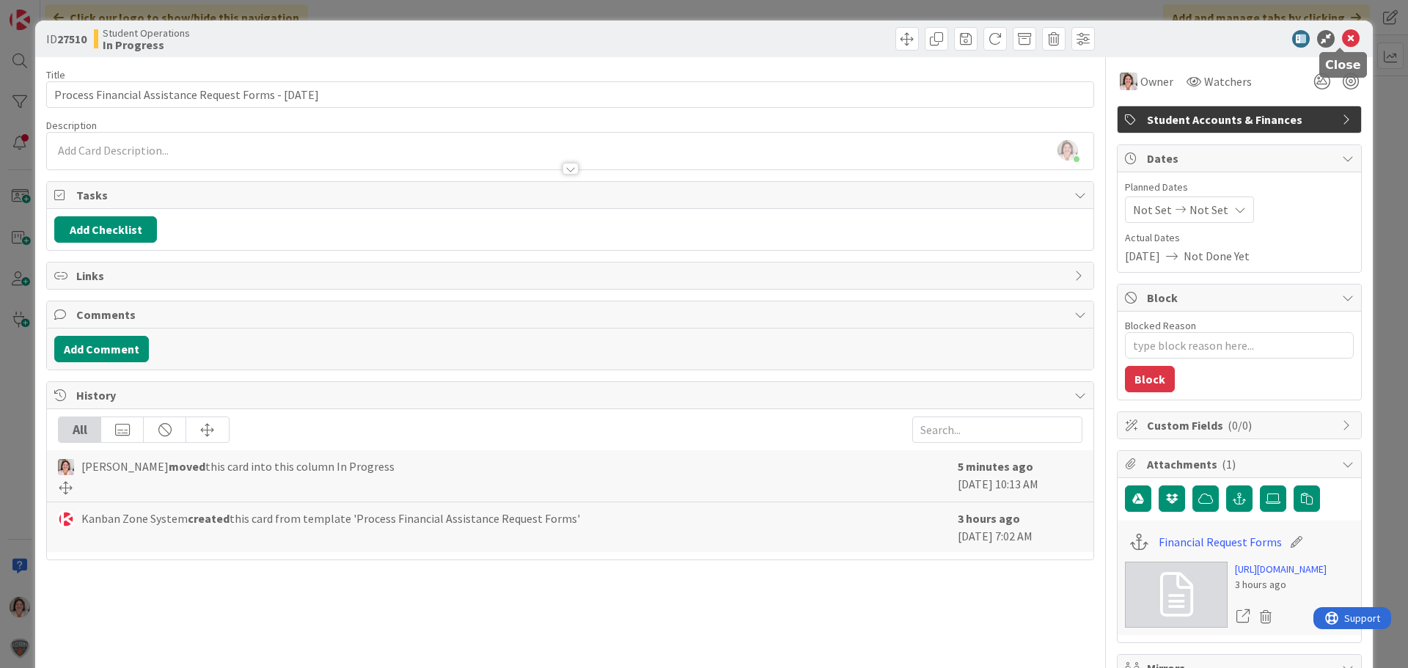 The image size is (1408, 668). What do you see at coordinates (1239, 425) in the screenshot?
I see `span: ( 0/0 )` at bounding box center [1239, 425].